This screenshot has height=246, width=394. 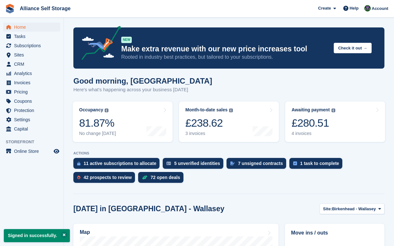 What do you see at coordinates (79, 177) in the screenshot?
I see `img: prospect-51fa495bee0391a8d652442698ab0144808aea92771e9ea1ae160a38d050c398.svg` at bounding box center [79, 177].